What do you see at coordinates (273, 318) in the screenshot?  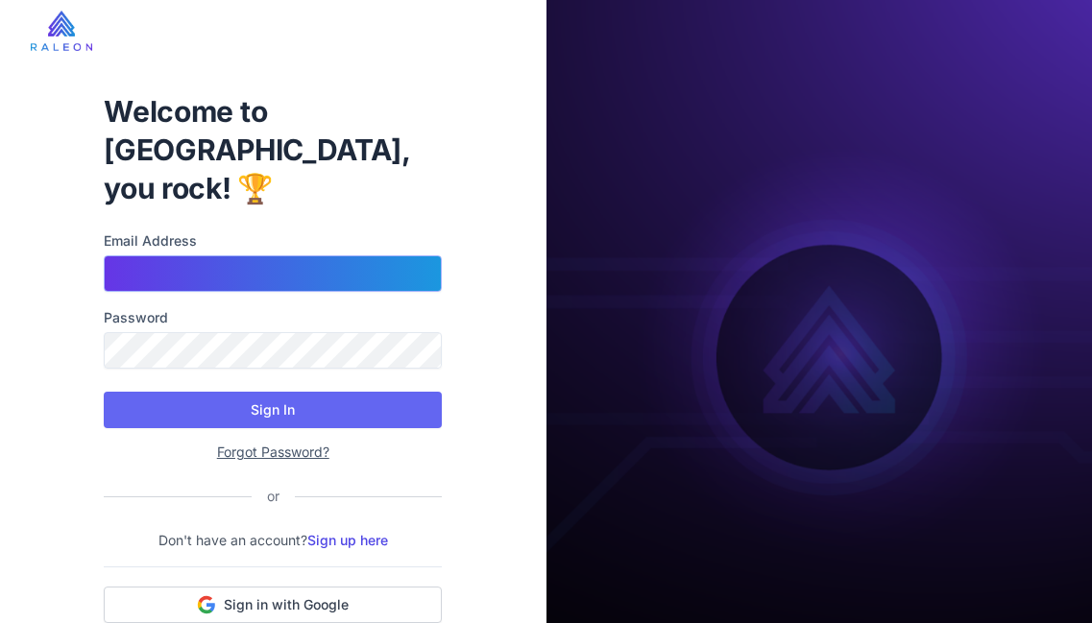 I see `label: Password` at bounding box center [273, 318].